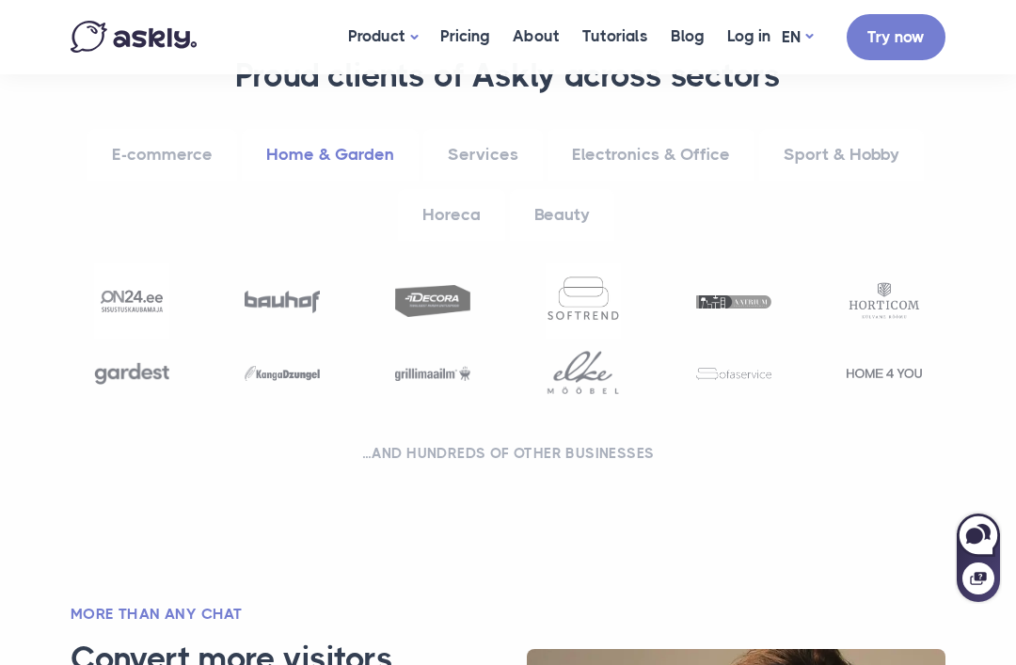 The image size is (1016, 665). I want to click on img: Softrend, so click(583, 301).